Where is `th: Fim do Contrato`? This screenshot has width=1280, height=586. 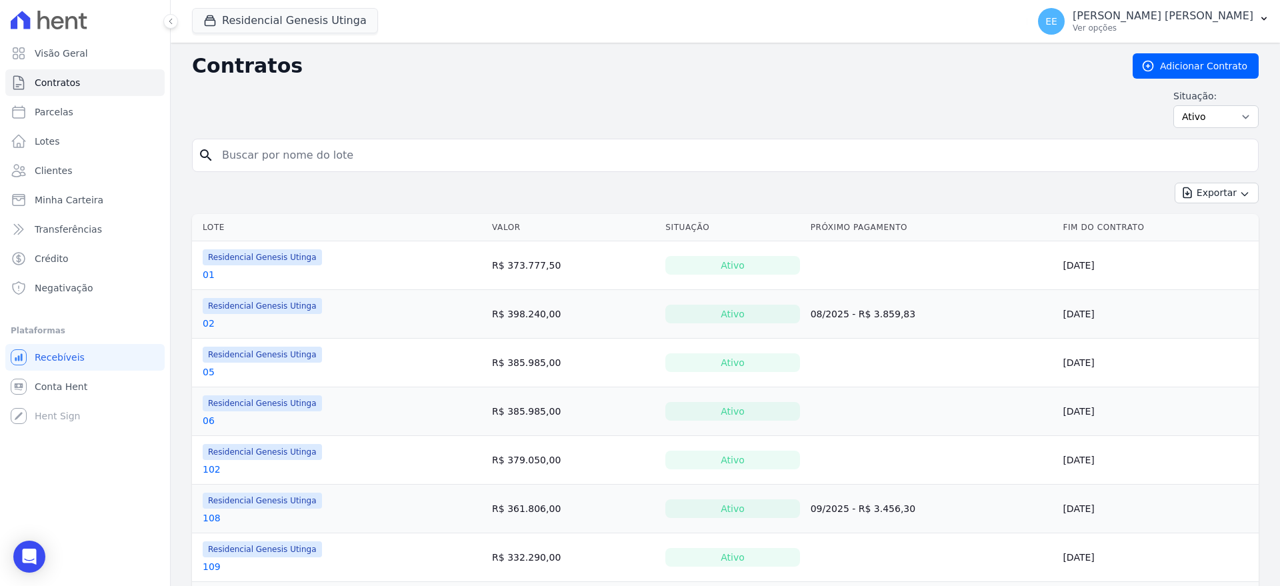
th: Fim do Contrato is located at coordinates (1158, 227).